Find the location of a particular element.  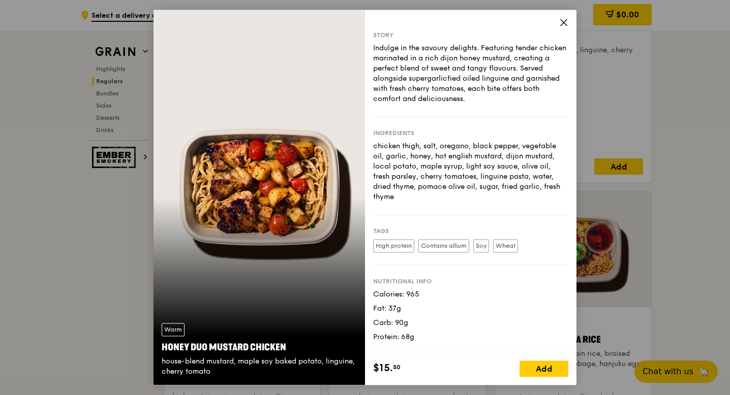

label: Contains allium is located at coordinates (444, 246).